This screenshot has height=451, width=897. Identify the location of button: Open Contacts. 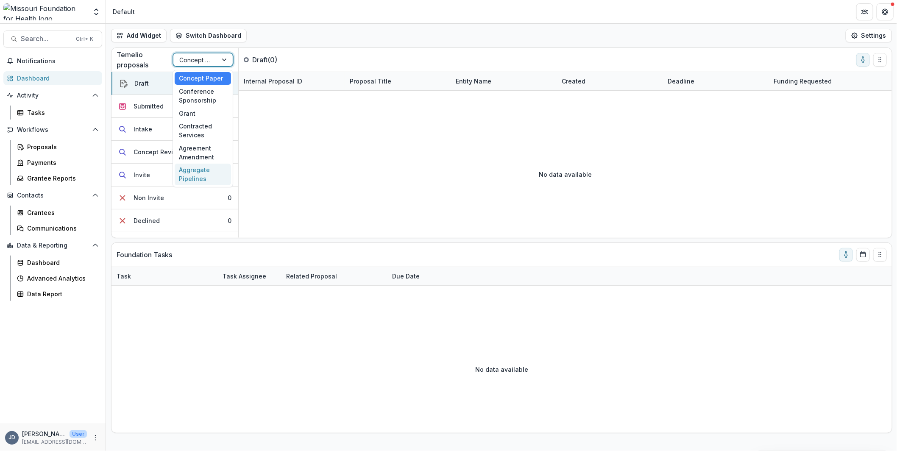
(53, 196).